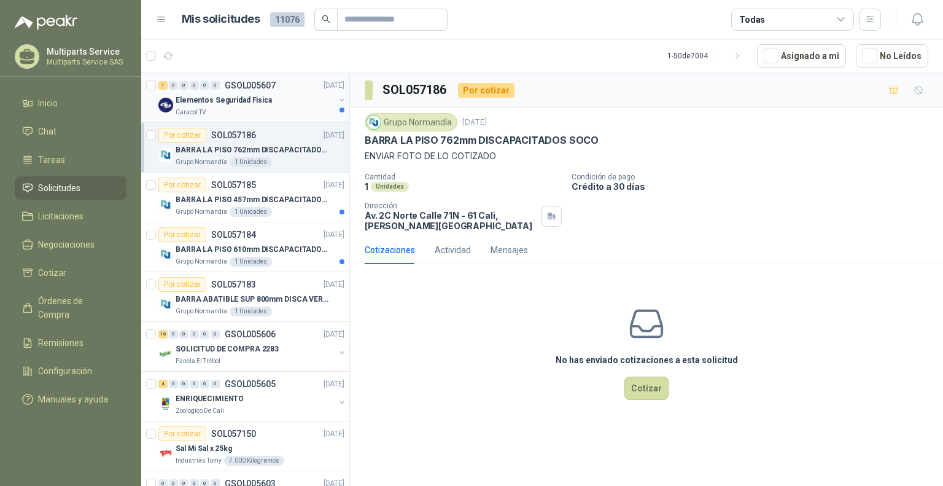  Describe the element at coordinates (71, 273) in the screenshot. I see `a: Cotizar` at that location.